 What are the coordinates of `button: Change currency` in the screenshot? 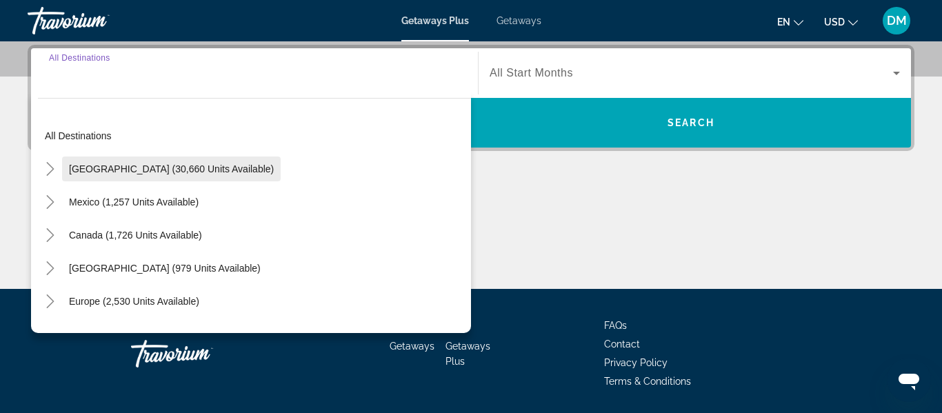 It's located at (840, 21).